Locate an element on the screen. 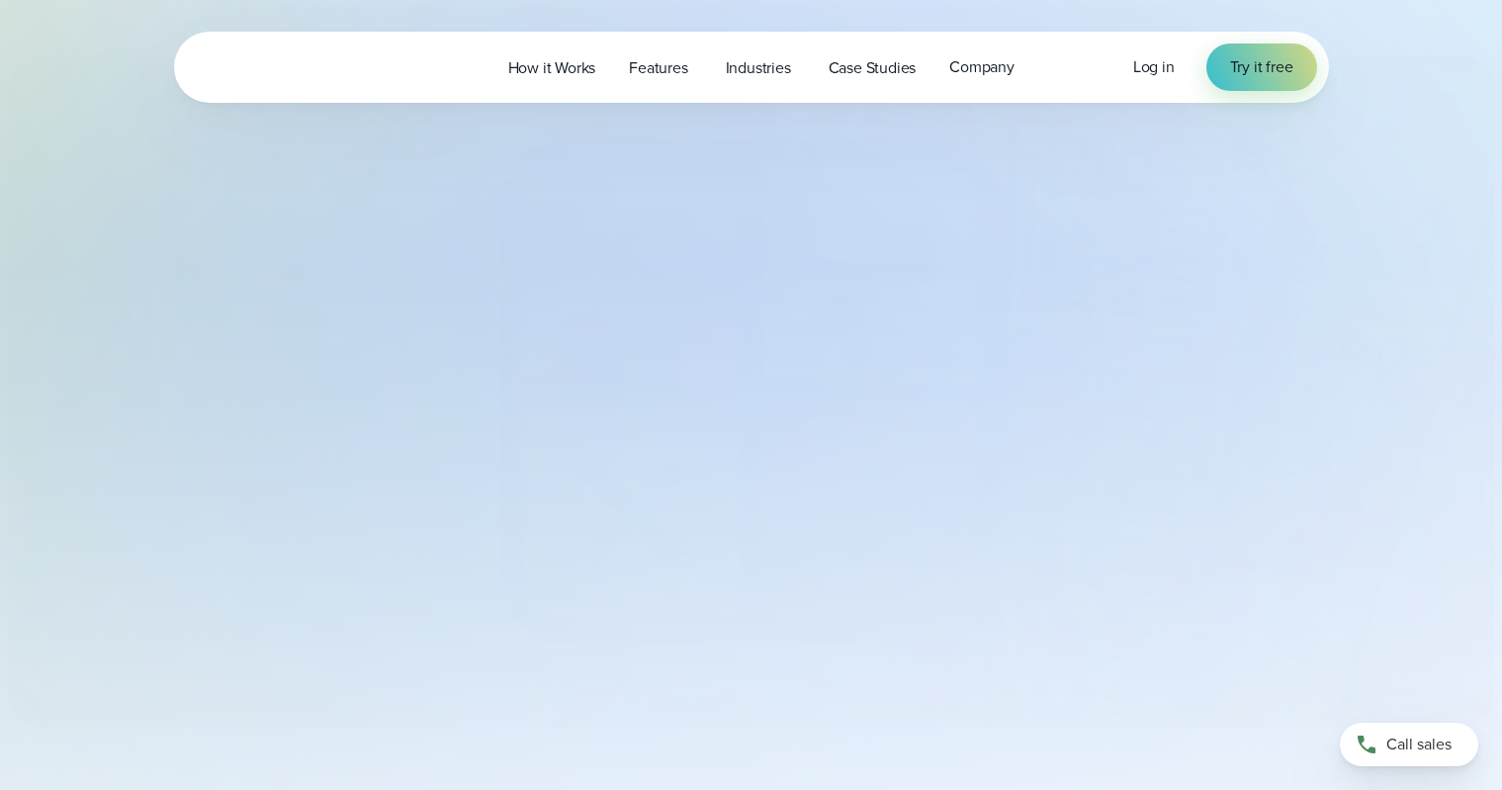 This screenshot has width=1502, height=790. span: Company is located at coordinates (982, 67).